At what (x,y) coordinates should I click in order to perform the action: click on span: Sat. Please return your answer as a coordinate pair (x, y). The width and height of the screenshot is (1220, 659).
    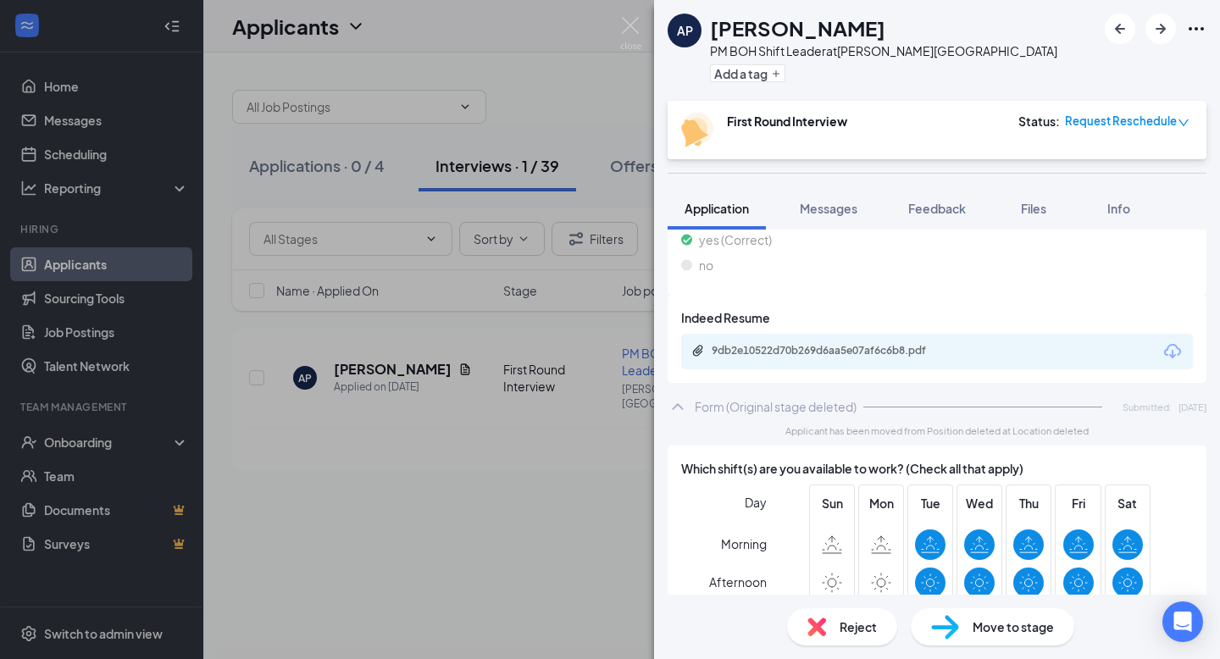
    Looking at the image, I should click on (1128, 503).